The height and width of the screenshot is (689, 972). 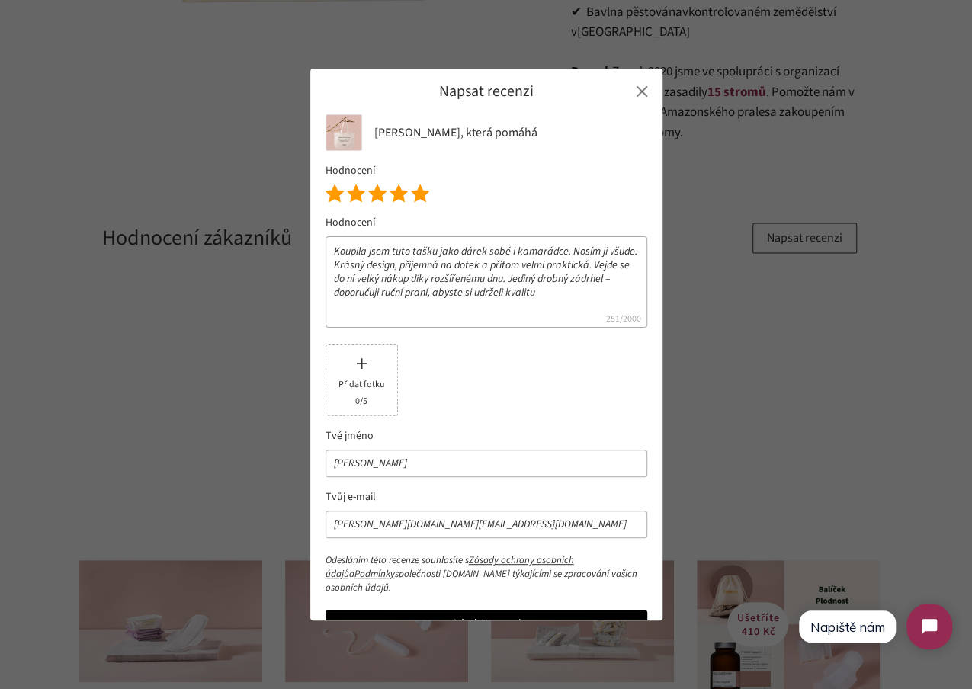 I want to click on div: Tvé jméno, so click(x=486, y=436).